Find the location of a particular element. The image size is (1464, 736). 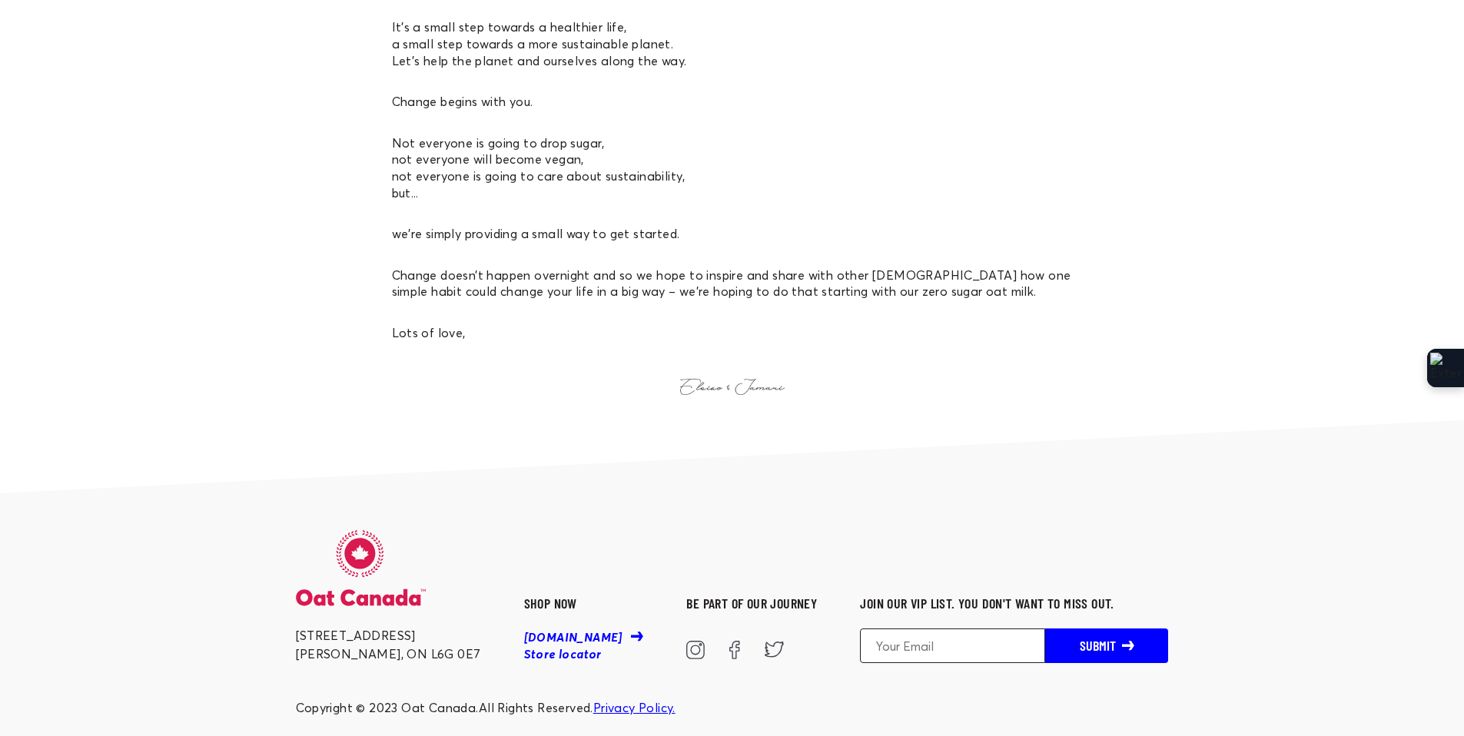

div: Copyright © 2023 Oat Canada. All Rights Reserved. is located at coordinates (732, 709).